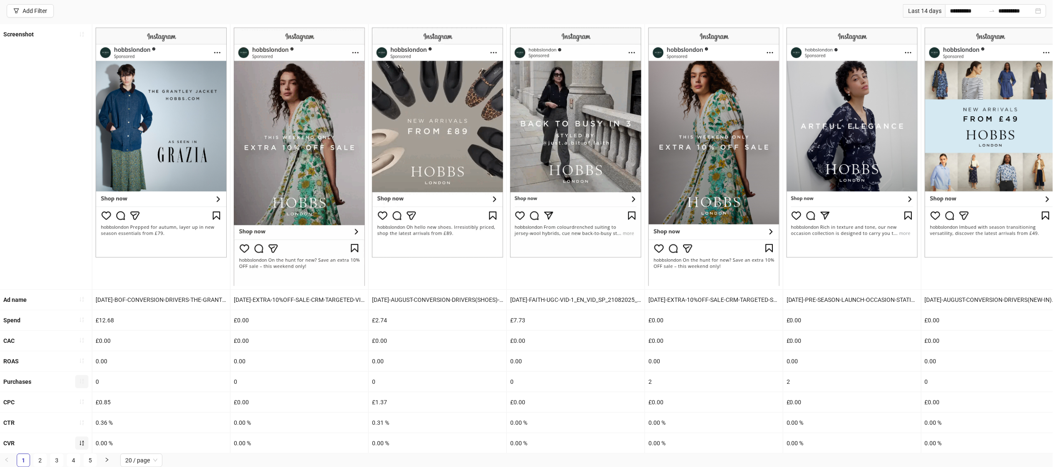 The height and width of the screenshot is (467, 1053). What do you see at coordinates (7, 459) in the screenshot?
I see `span: left` at bounding box center [7, 459].